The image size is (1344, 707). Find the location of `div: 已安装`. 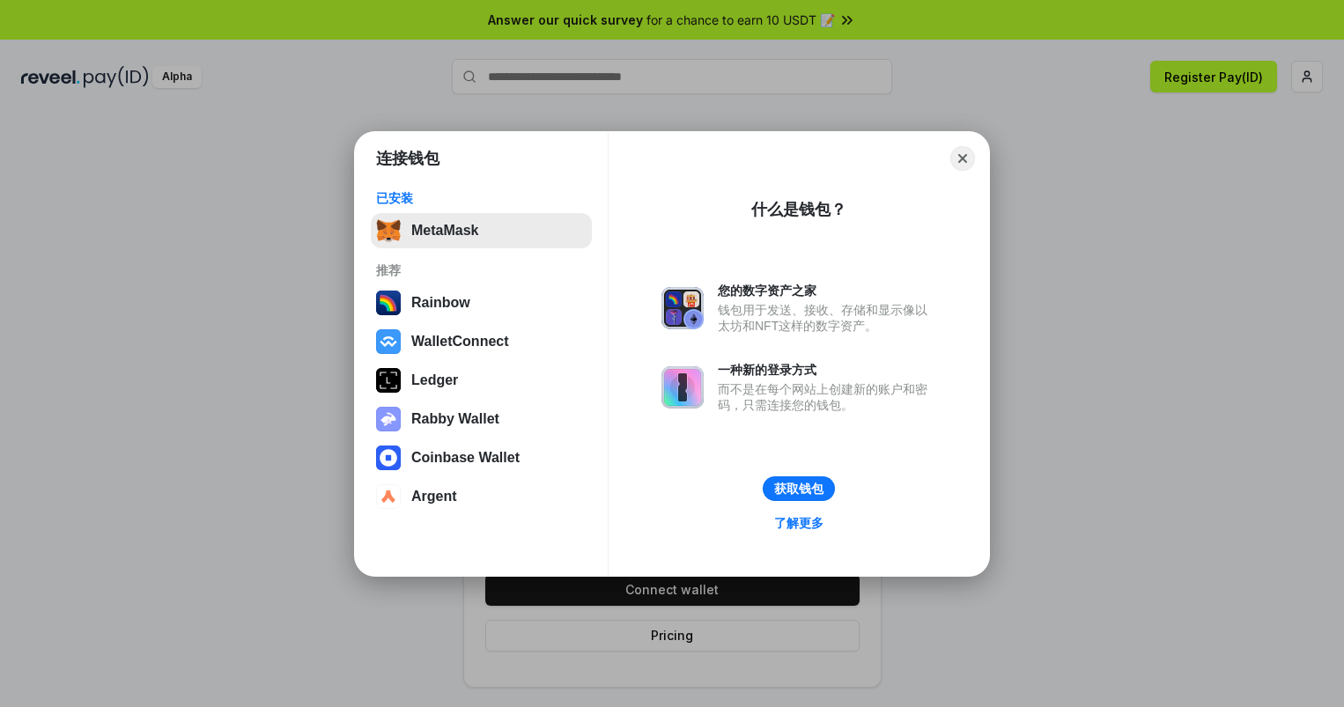

div: 已安装 is located at coordinates (481, 198).